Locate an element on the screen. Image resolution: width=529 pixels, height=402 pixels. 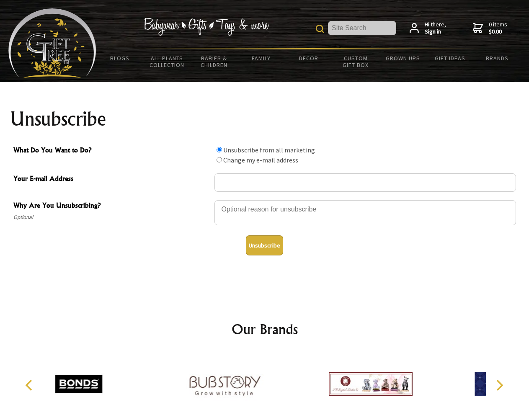
img: product search is located at coordinates (320, 29).